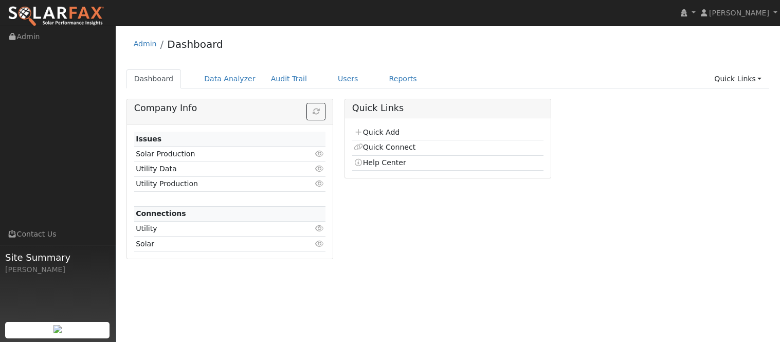 The width and height of the screenshot is (780, 342). What do you see at coordinates (149, 139) in the screenshot?
I see `strong: Issues` at bounding box center [149, 139].